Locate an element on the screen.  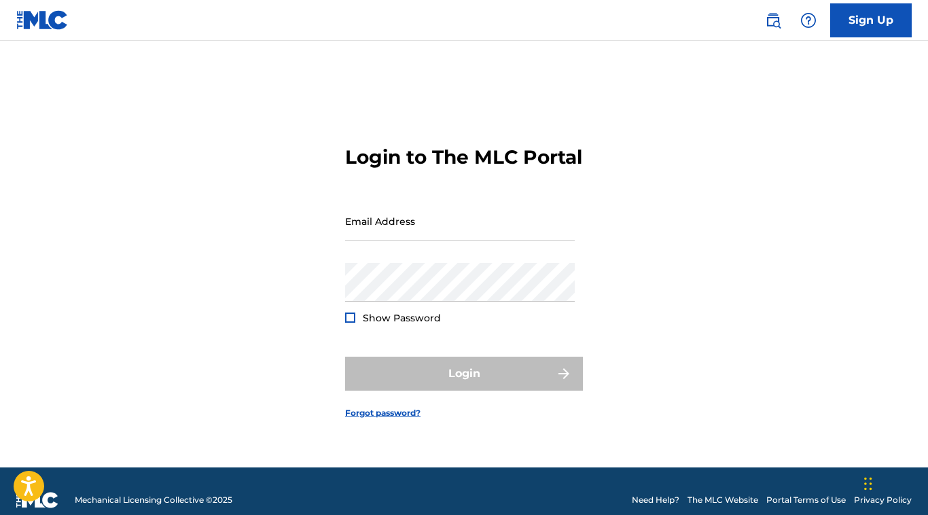
a: Sign Up is located at coordinates (871, 20).